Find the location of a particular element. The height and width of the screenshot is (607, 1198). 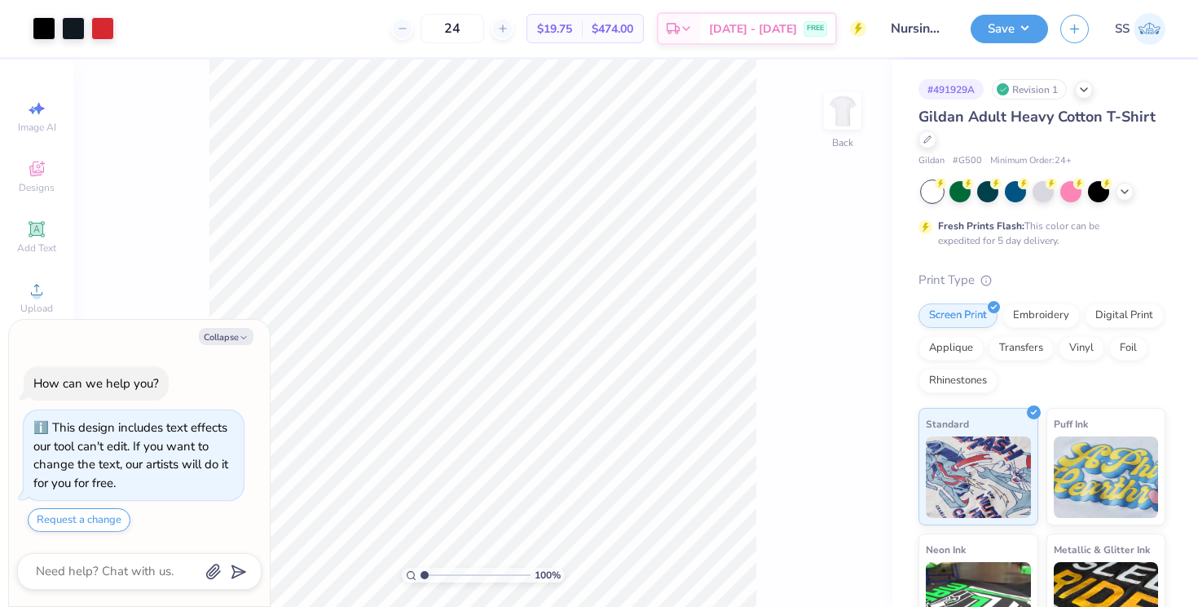

span: Minimum Order: 24 + is located at coordinates (1031, 161).